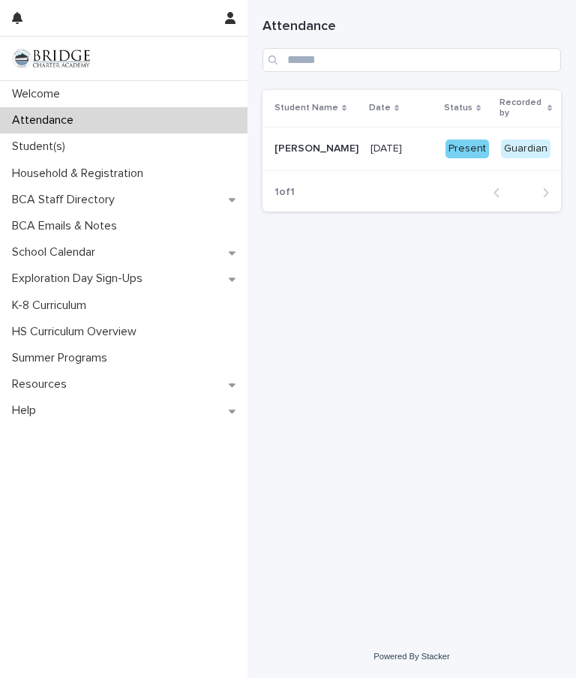 The width and height of the screenshot is (576, 678). I want to click on p: Household & Registration, so click(80, 173).